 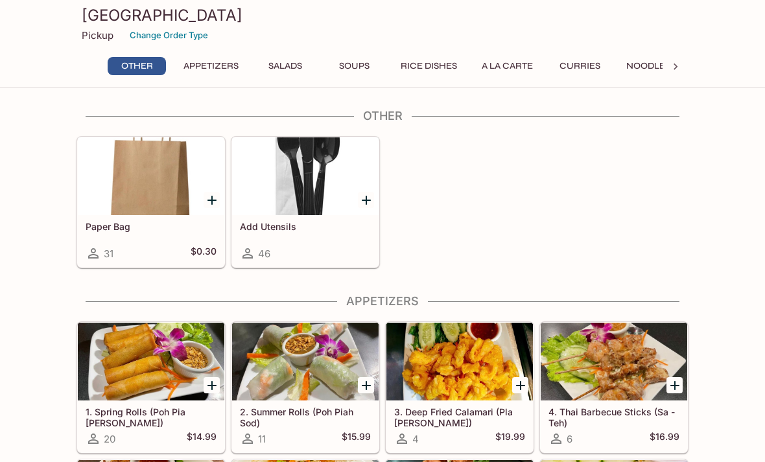 What do you see at coordinates (151, 176) in the screenshot?
I see `div: Paper Bag` at bounding box center [151, 176].